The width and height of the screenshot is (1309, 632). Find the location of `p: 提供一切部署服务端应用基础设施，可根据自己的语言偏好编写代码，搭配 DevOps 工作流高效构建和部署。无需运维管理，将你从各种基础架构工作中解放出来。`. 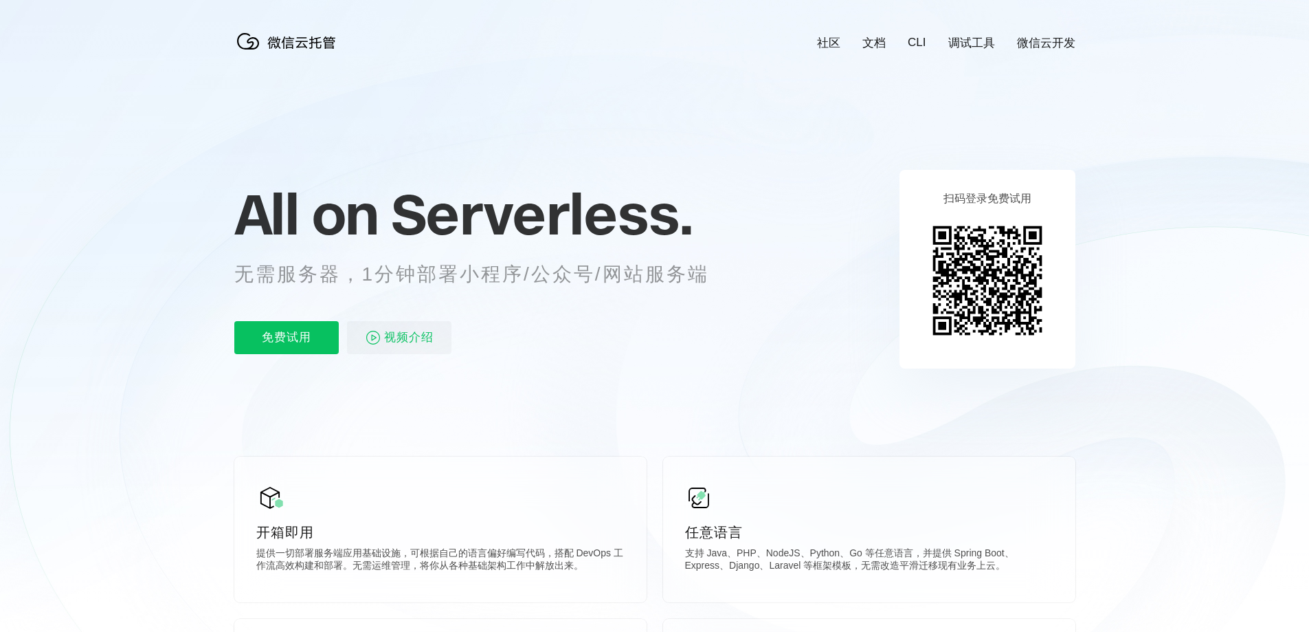

p: 提供一切部署服务端应用基础设施，可根据自己的语言偏好编写代码，搭配 DevOps 工作流高效构建和部署。无需运维管理，将你从各种基础架构工作中解放出来。 is located at coordinates (441, 561).